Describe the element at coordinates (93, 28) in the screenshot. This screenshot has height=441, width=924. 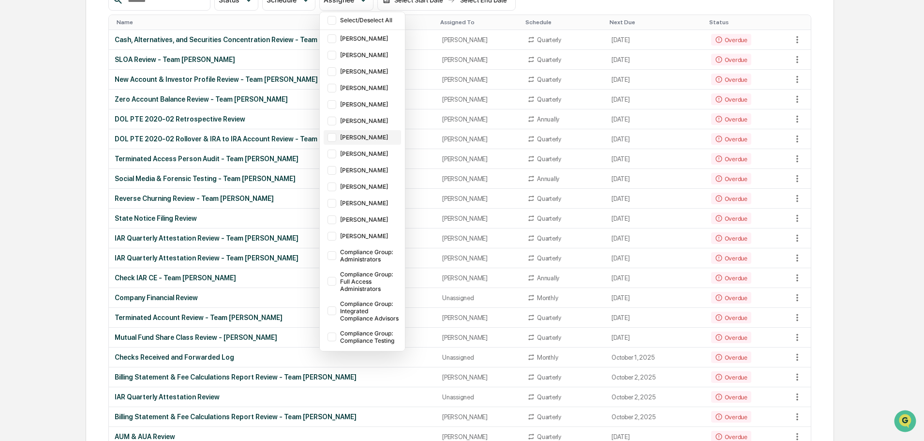
I see `p: How can we help?` at that location.